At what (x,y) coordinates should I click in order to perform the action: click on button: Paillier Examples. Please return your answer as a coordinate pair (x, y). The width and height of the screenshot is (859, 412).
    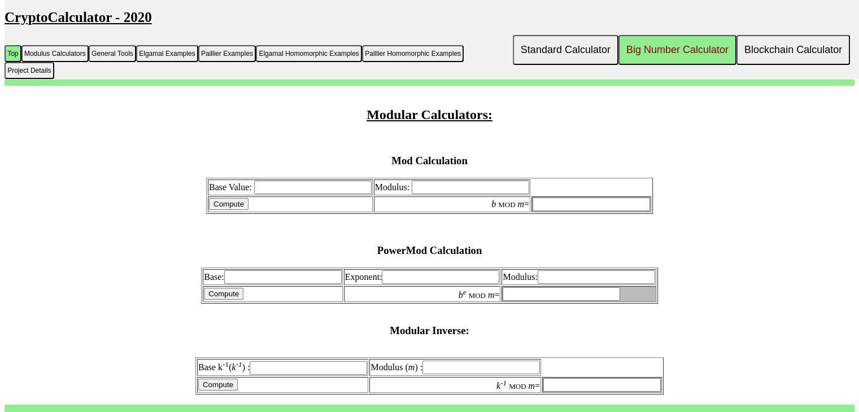
    Looking at the image, I should click on (227, 54).